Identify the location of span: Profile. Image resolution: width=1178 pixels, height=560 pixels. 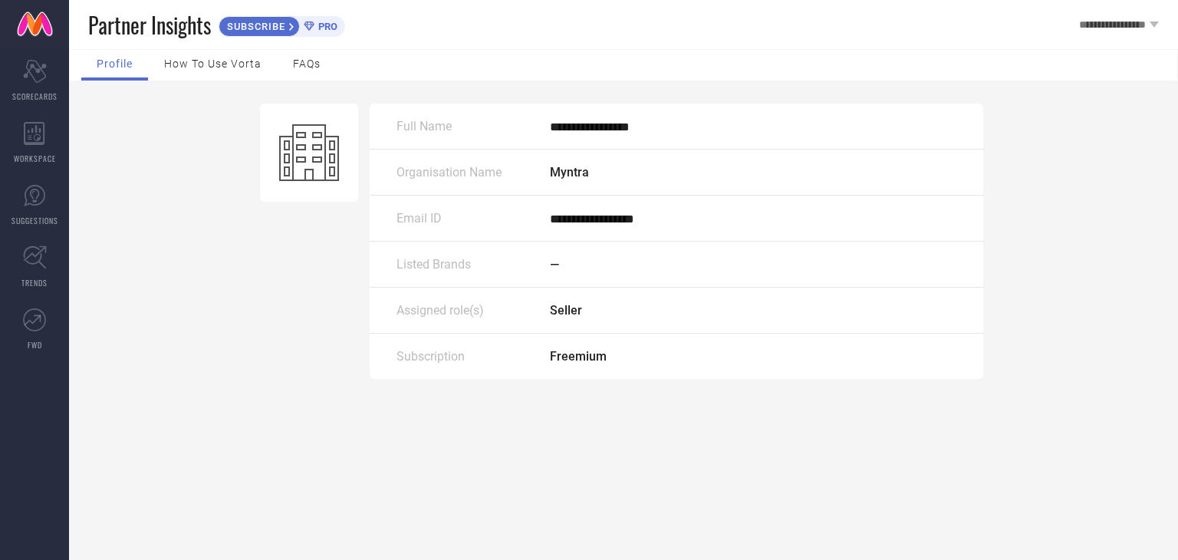
(114, 64).